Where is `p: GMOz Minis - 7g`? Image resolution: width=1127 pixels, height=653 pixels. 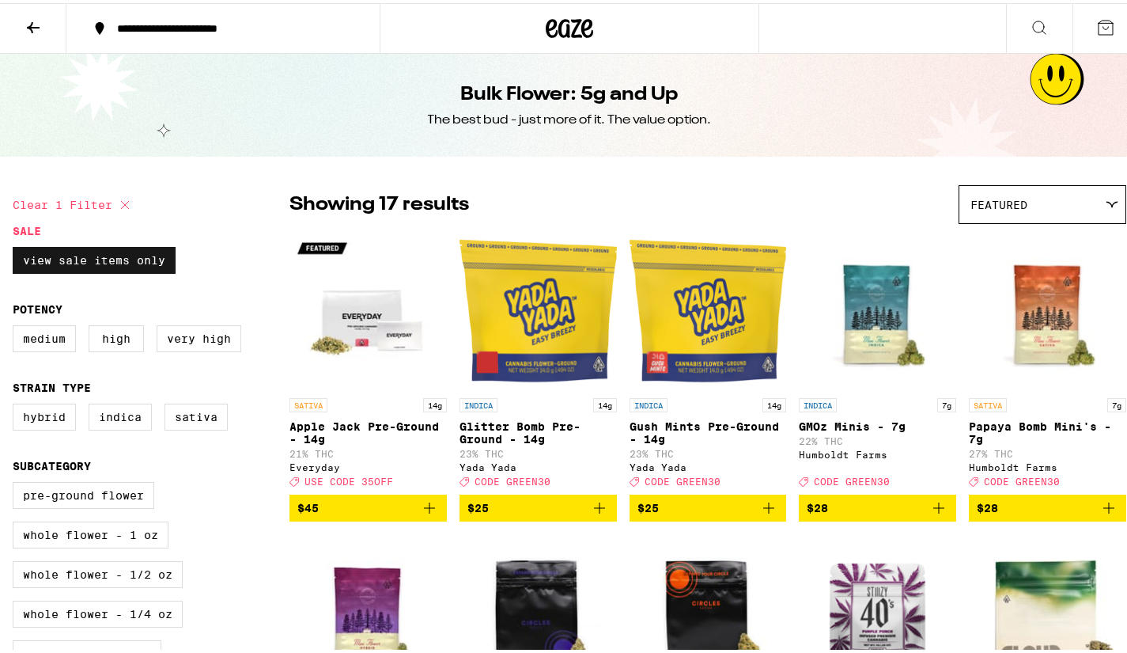
p: GMOz Minis - 7g is located at coordinates (877, 423).